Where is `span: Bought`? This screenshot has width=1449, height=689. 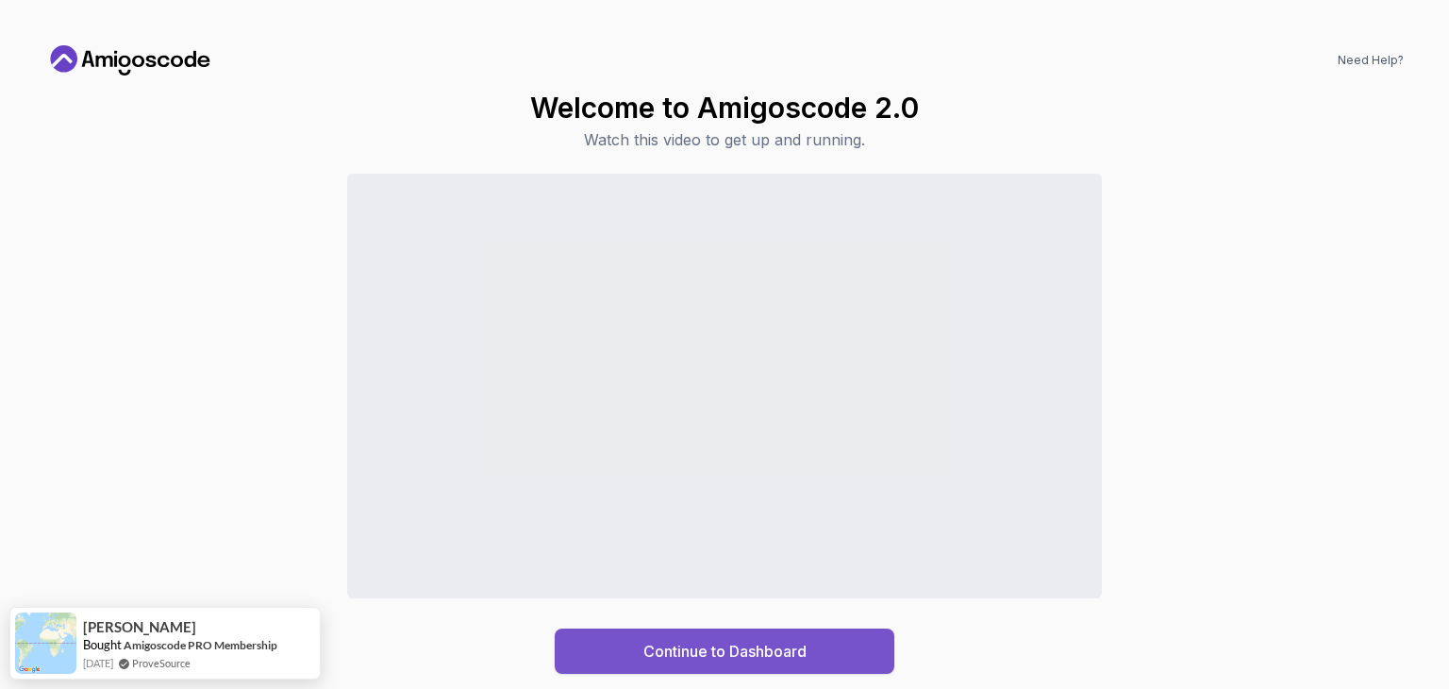 span: Bought is located at coordinates (102, 644).